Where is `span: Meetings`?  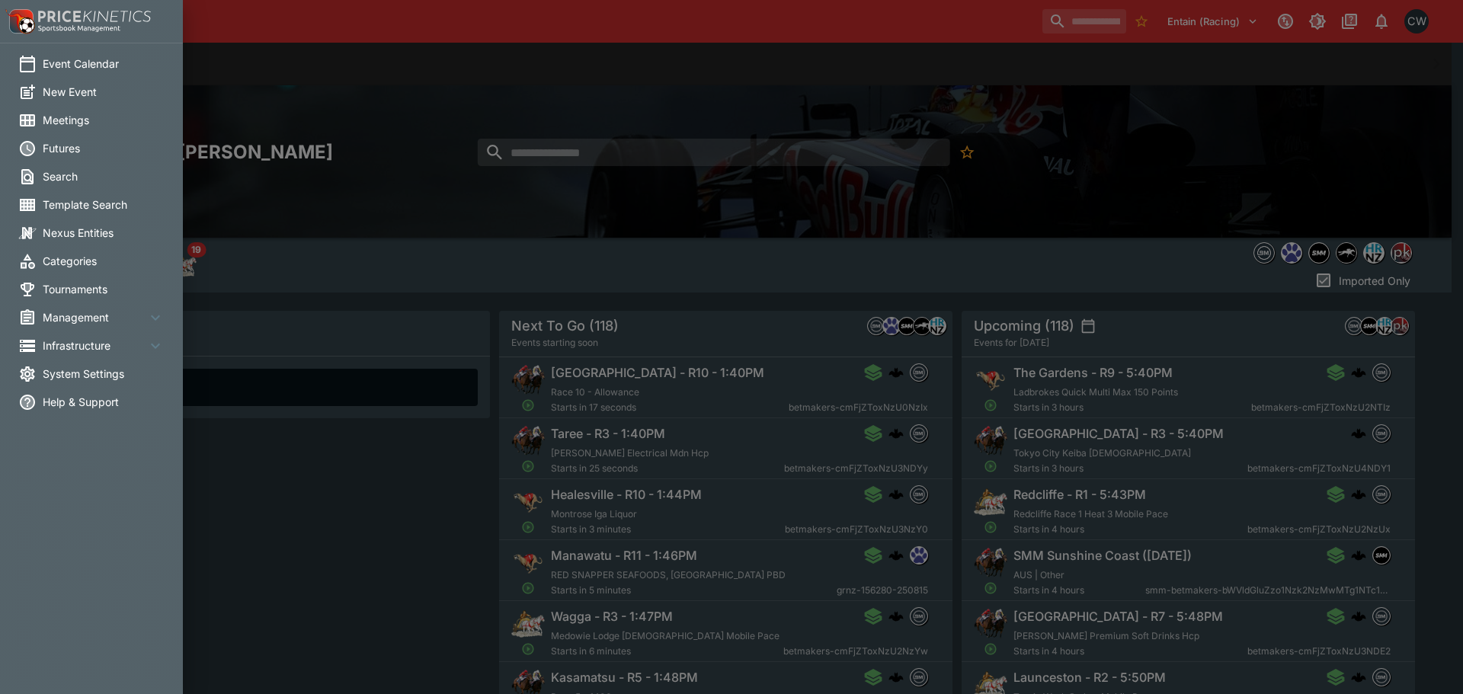 span: Meetings is located at coordinates (104, 120).